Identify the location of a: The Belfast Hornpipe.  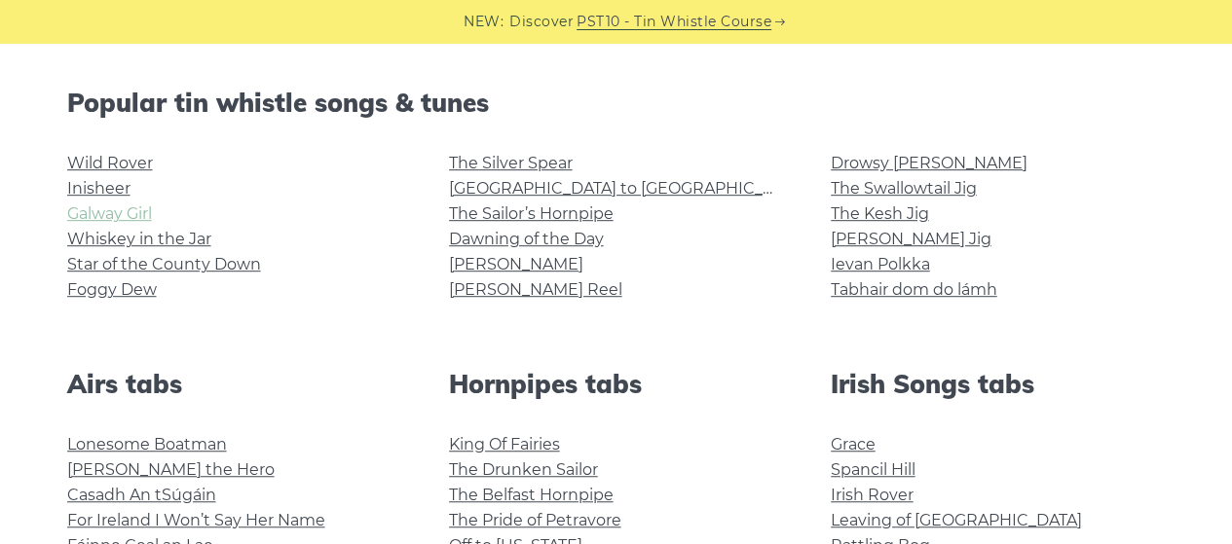
(531, 495).